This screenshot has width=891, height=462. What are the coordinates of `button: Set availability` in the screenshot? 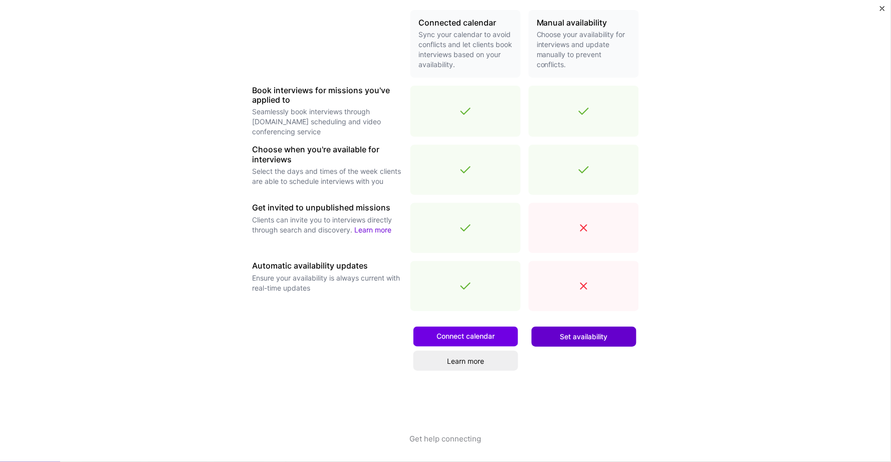 It's located at (584, 337).